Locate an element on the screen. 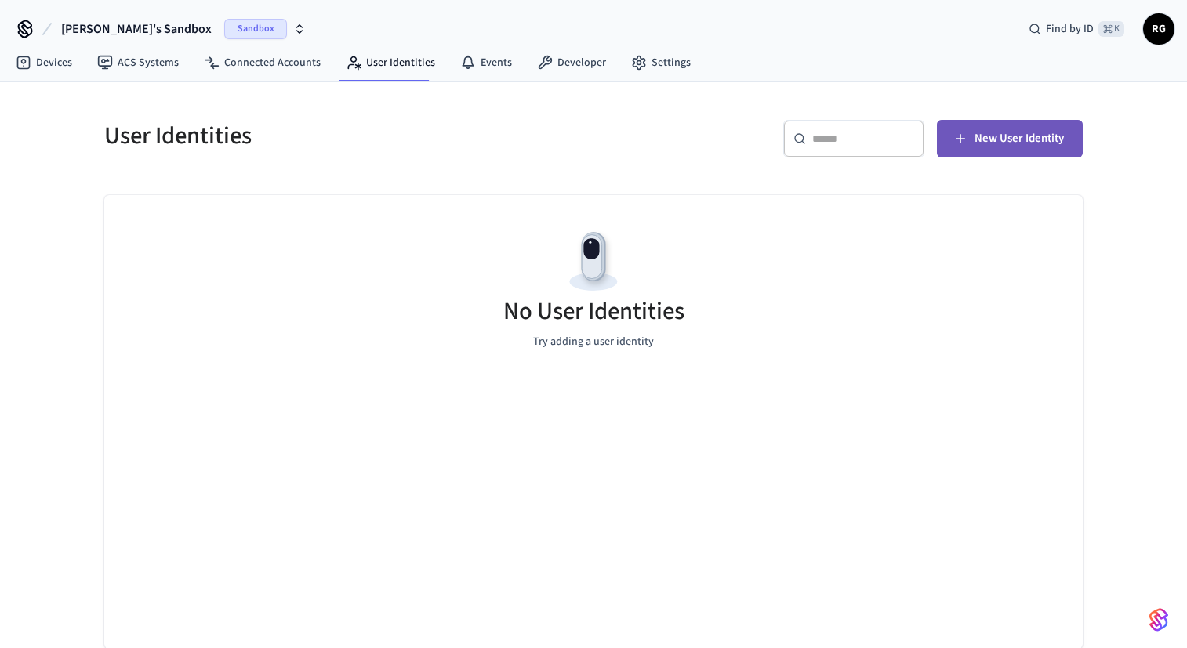 The image size is (1187, 648). img: SeamLogoGradient.69752ec5.svg is located at coordinates (1159, 620).